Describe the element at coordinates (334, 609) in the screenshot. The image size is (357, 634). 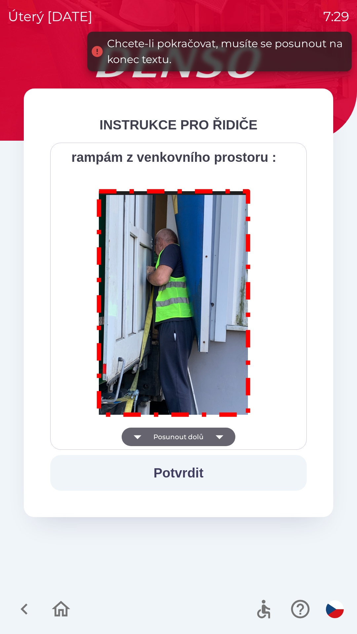
I see `img: cs flag` at that location.